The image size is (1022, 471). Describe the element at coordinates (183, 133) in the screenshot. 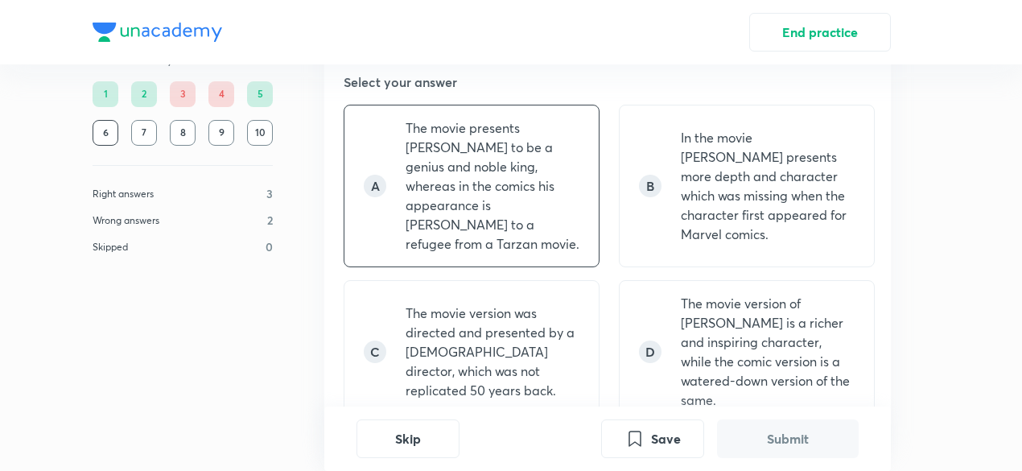

I see `div: 8` at that location.